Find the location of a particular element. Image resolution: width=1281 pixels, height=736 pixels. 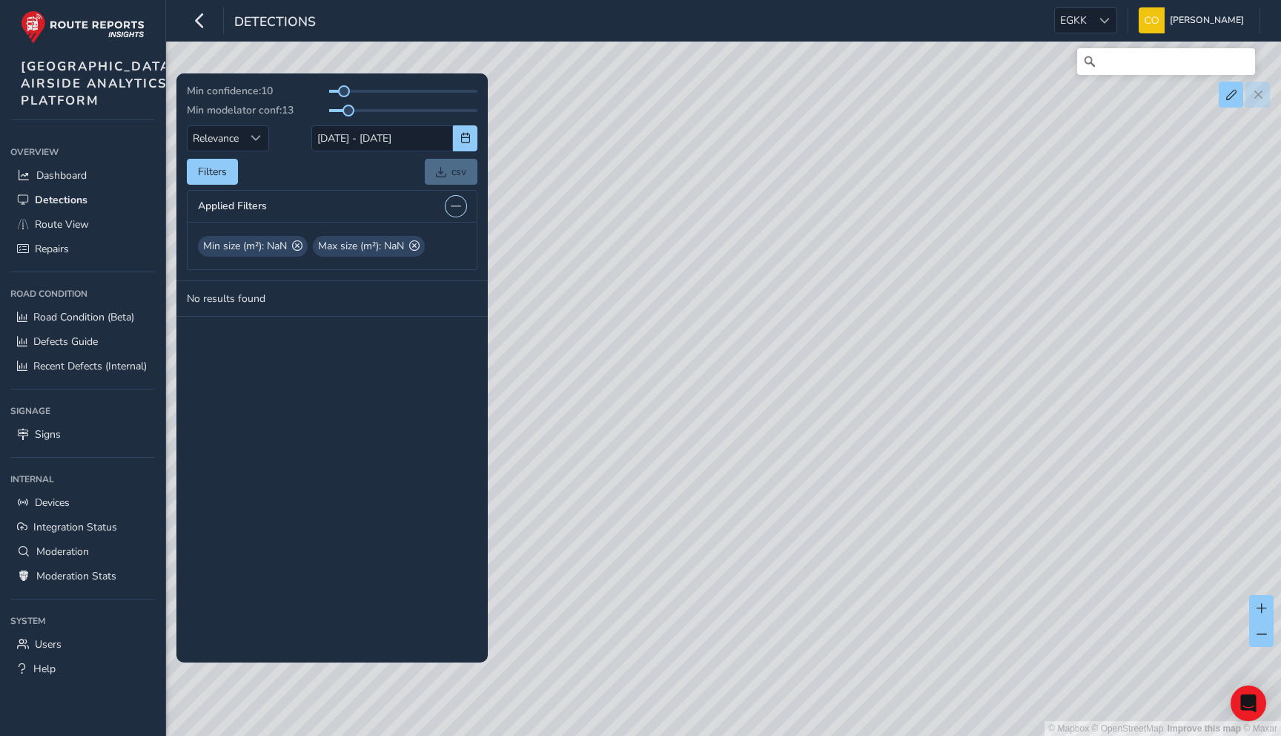

div: Sort by Date is located at coordinates (256, 138).